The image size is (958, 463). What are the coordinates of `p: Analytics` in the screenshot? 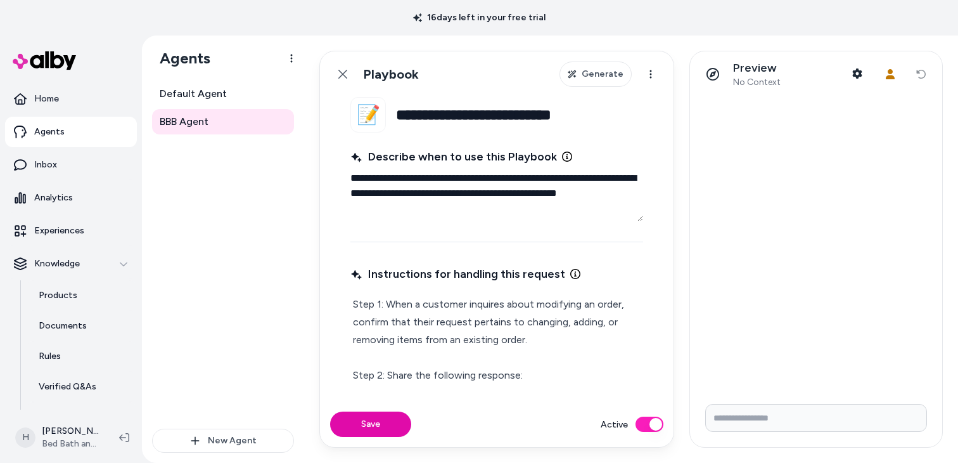 It's located at (53, 198).